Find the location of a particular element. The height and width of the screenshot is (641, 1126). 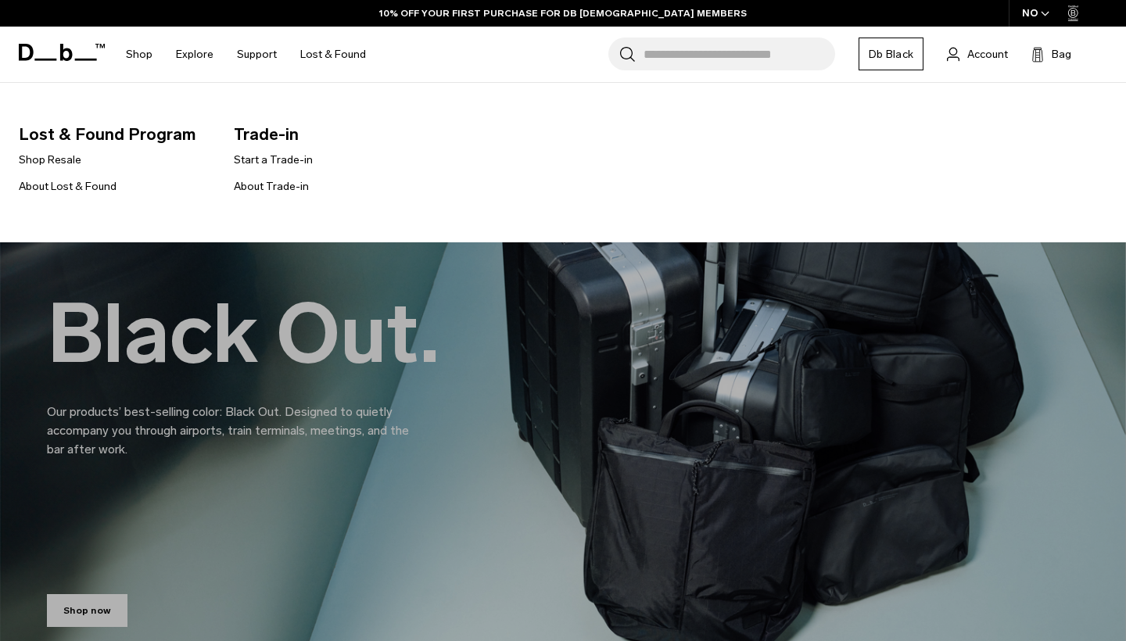

a: Start a Trade-in is located at coordinates (273, 160).